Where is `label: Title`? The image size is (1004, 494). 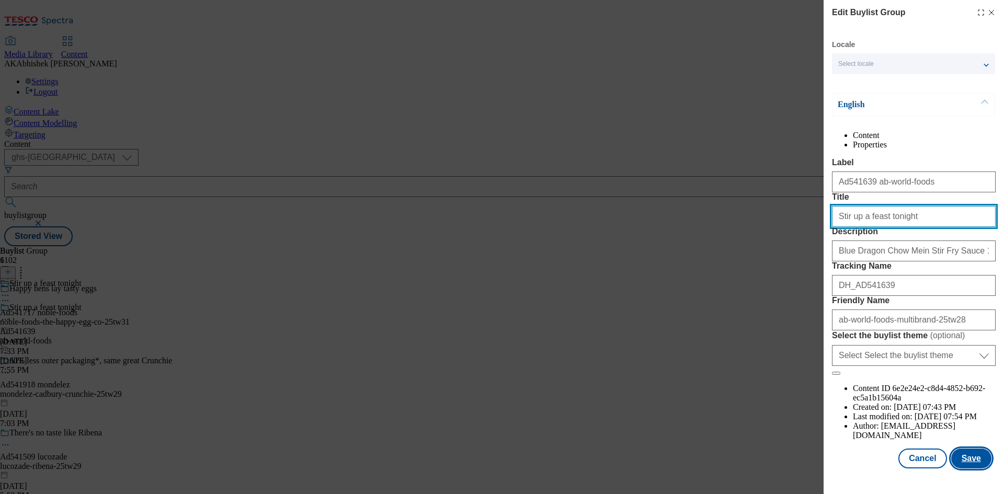 label: Title is located at coordinates (914, 197).